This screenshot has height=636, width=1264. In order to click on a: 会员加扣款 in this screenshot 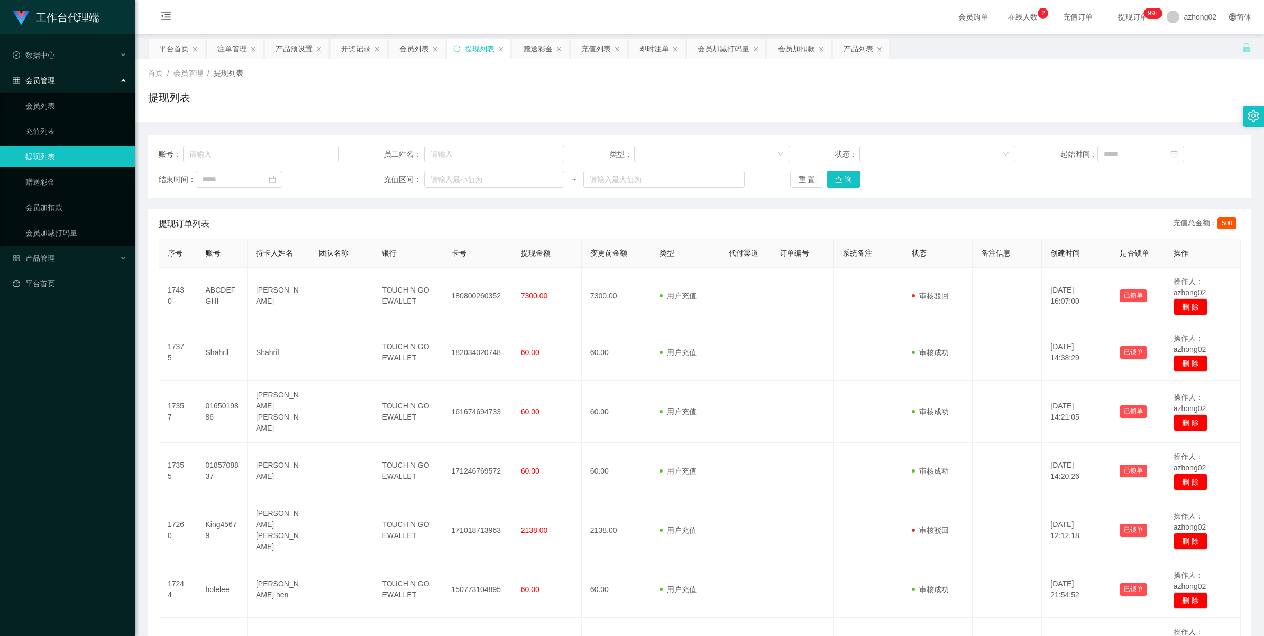, I will do `click(76, 207)`.